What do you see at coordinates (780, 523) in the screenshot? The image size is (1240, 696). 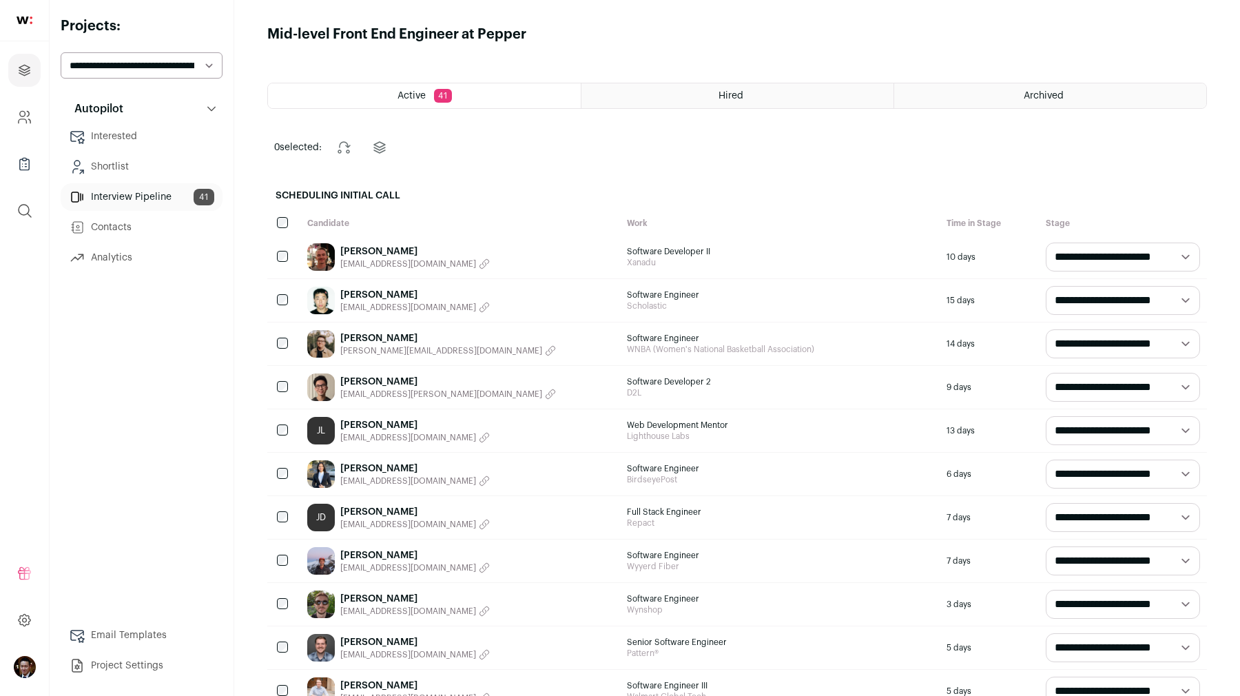 I see `span: Repact` at bounding box center [780, 523].